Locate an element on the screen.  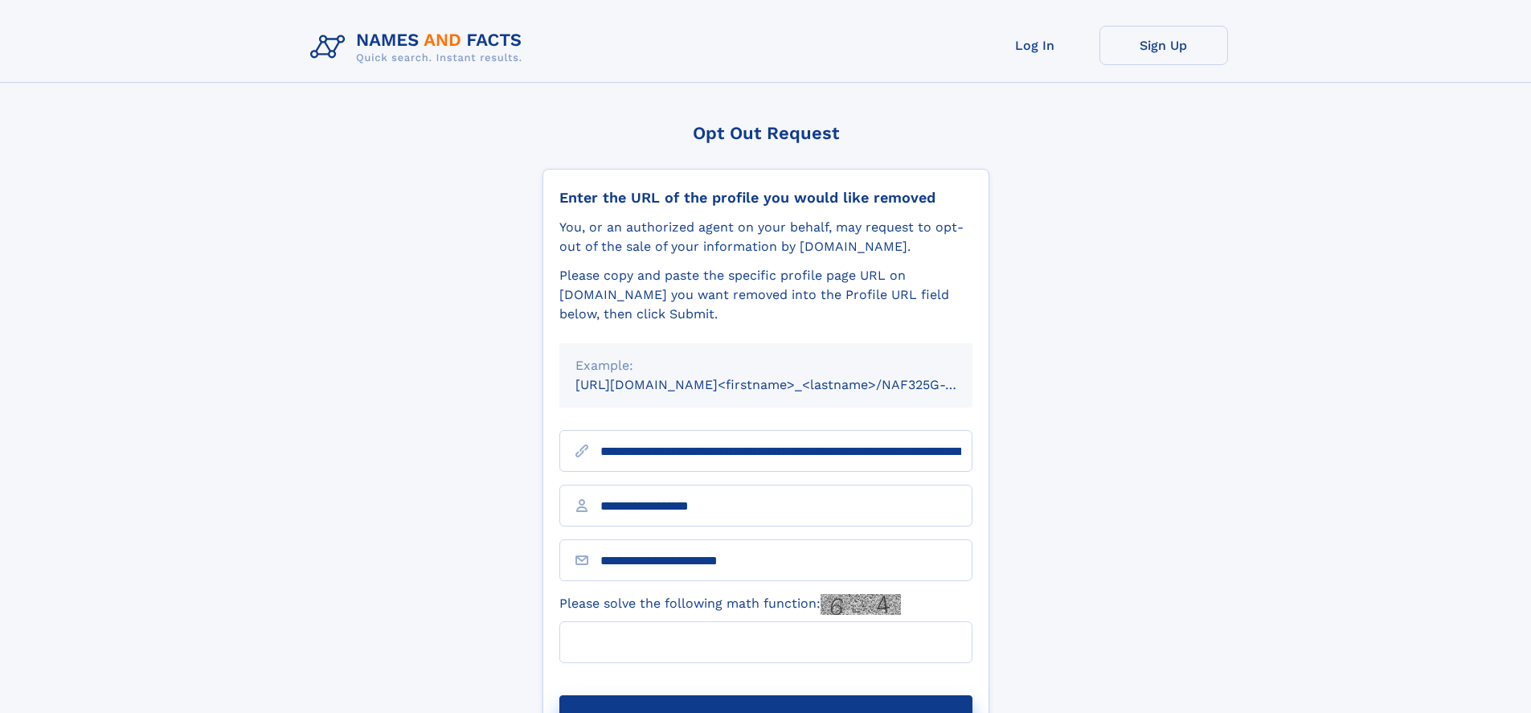
div: You, or an authorized agent on your behalf, may request to opt-out of the sale of your informatio... is located at coordinates (766, 237).